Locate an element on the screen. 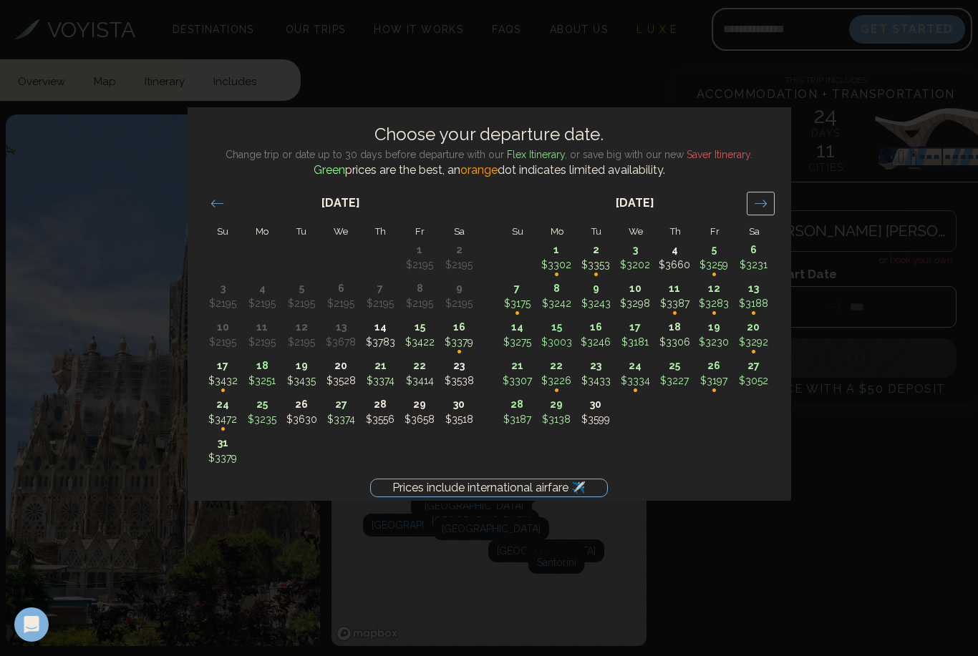  td: Not available. Tuesday, August 5, 2025 is located at coordinates (301, 296).